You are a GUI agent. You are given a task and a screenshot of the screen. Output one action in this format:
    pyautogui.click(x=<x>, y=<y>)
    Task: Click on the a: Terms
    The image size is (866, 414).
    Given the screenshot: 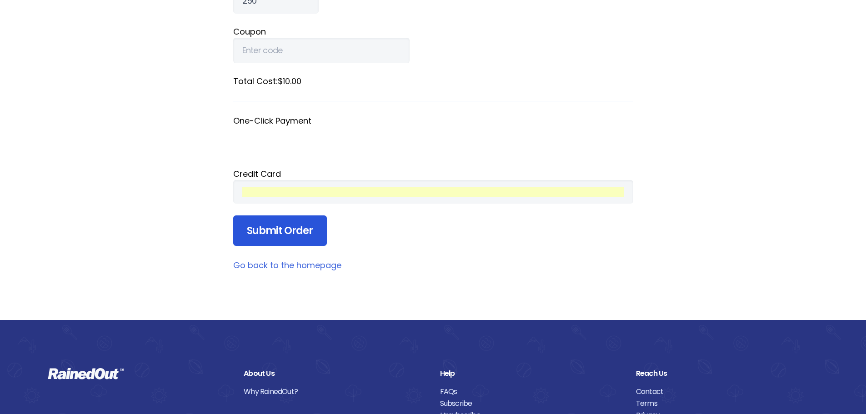 What is the action you would take?
    pyautogui.click(x=727, y=404)
    